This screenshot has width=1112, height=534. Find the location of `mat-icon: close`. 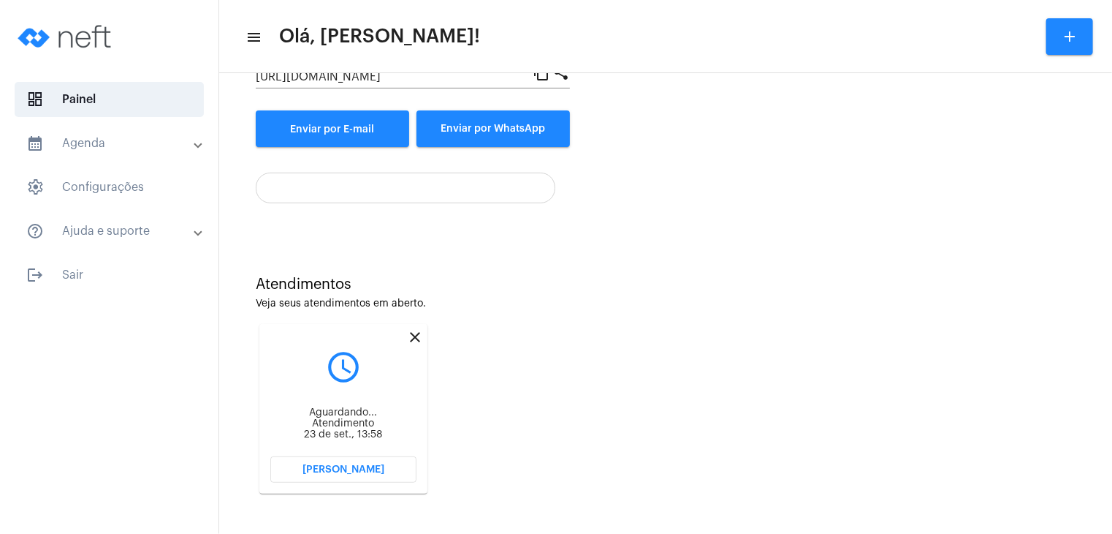

mat-icon: close is located at coordinates (415, 337).